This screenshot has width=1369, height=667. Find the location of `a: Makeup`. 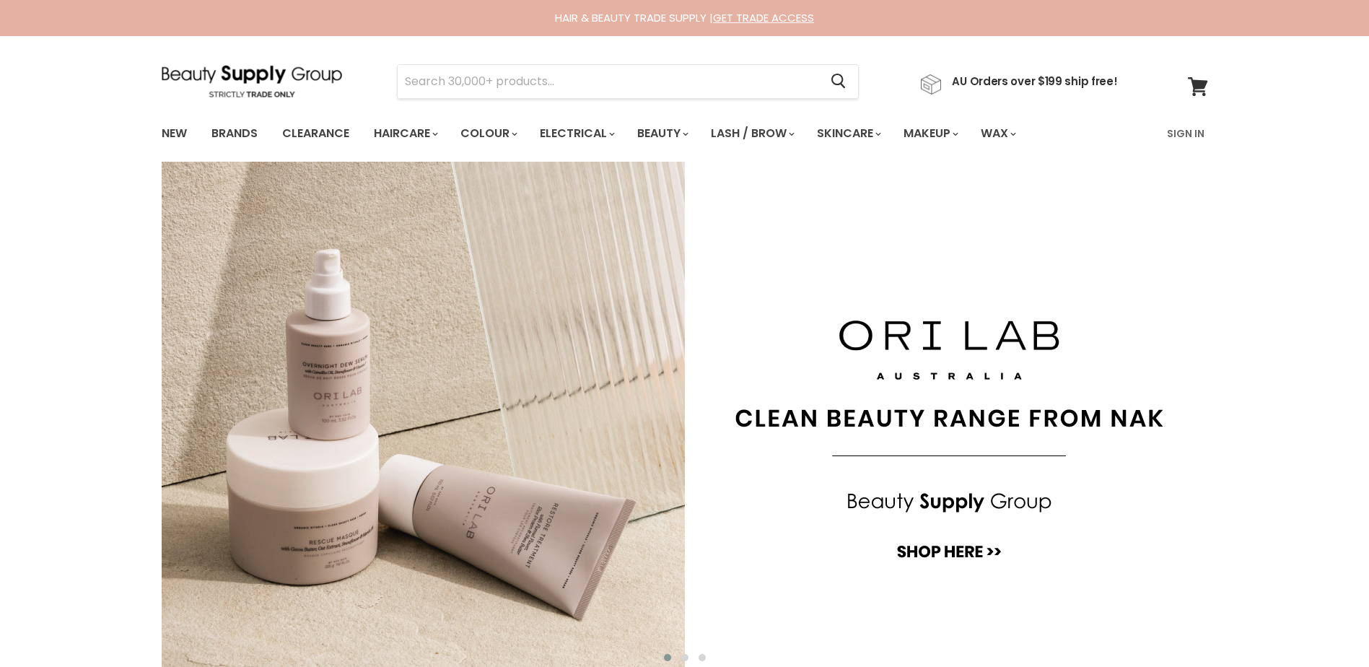

a: Makeup is located at coordinates (929, 133).